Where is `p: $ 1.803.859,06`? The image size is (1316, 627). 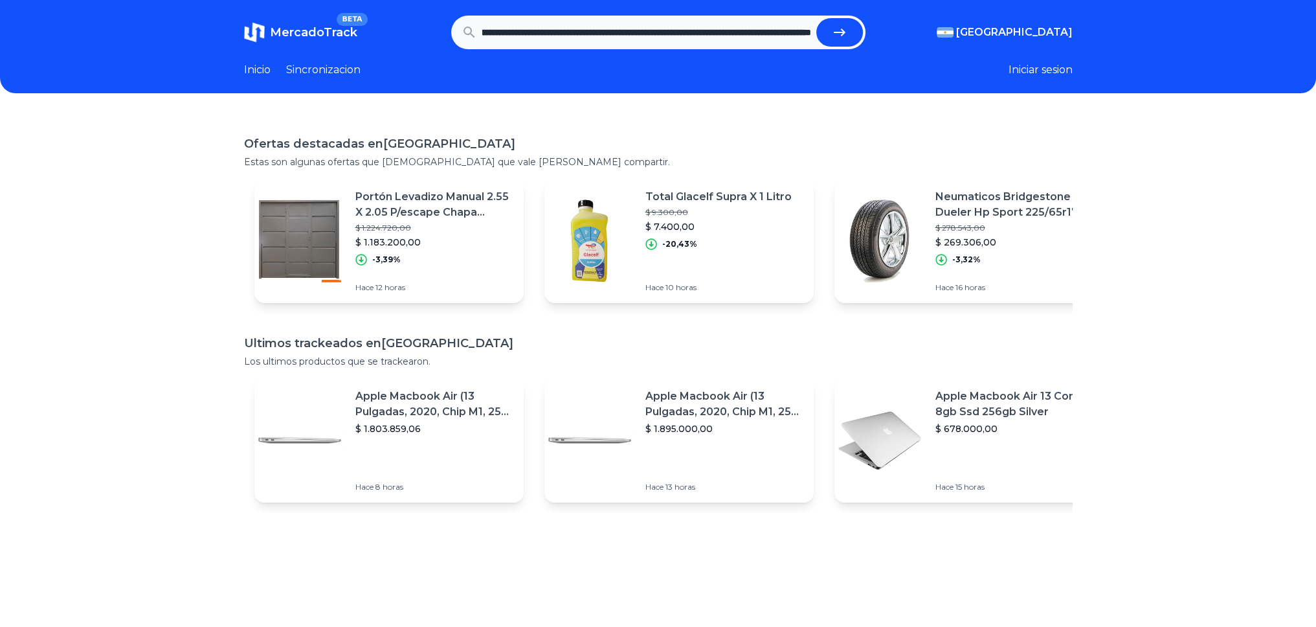
p: $ 1.803.859,06 is located at coordinates (434, 428).